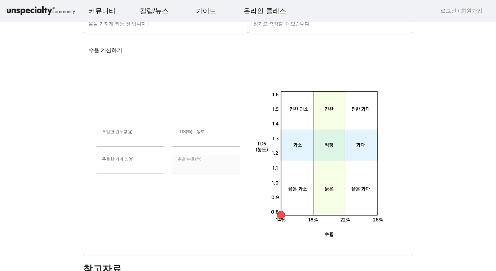 This screenshot has width=496, height=271. I want to click on tspan: 1.0, so click(275, 183).